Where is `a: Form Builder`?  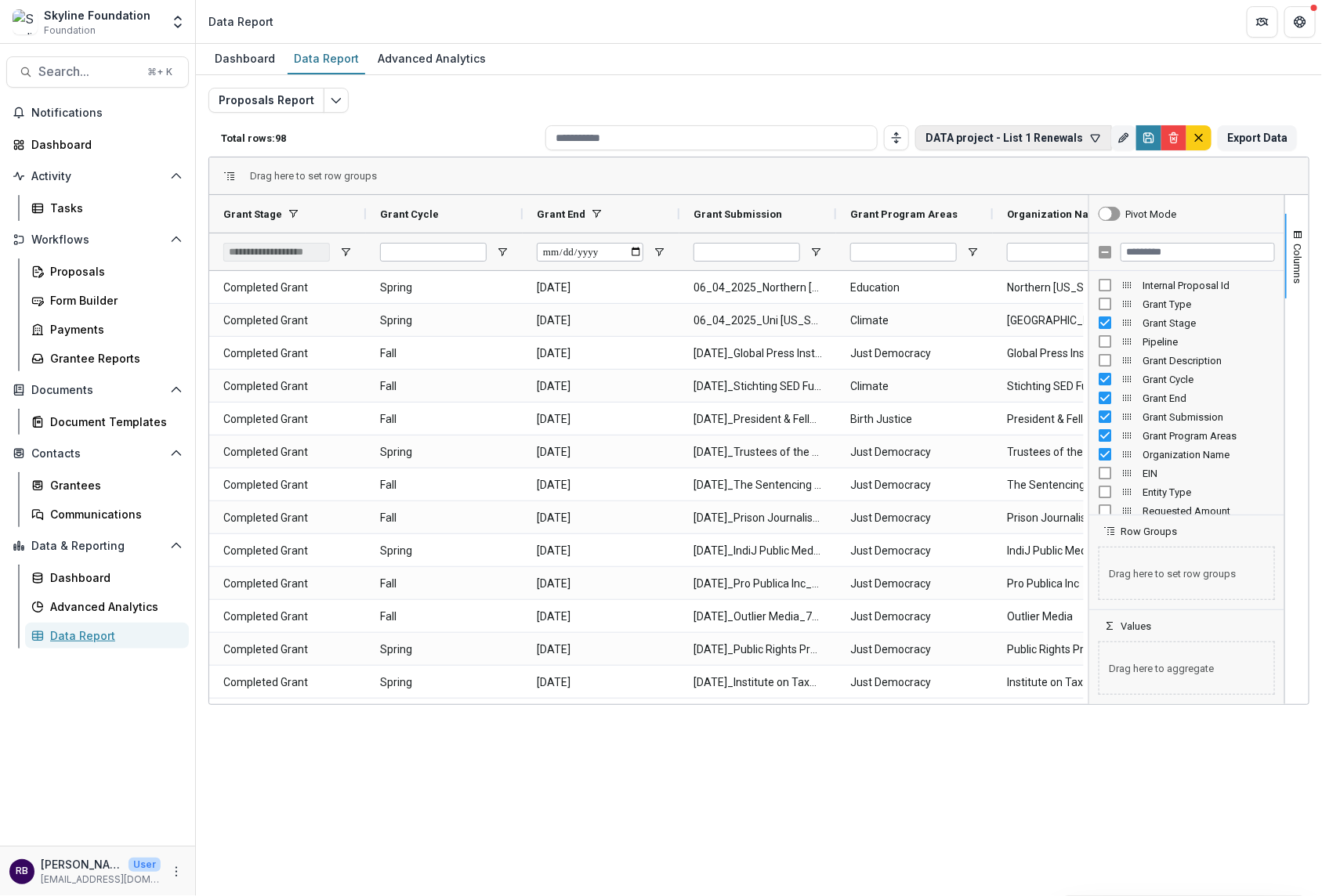 a: Form Builder is located at coordinates (107, 300).